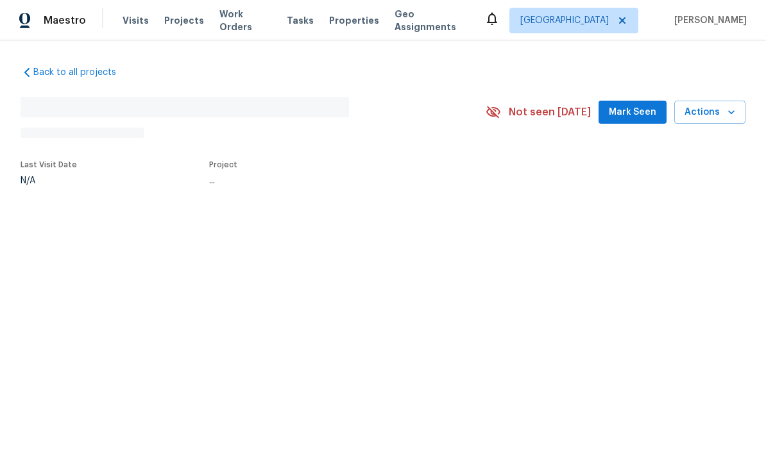  What do you see at coordinates (245, 21) in the screenshot?
I see `span: Work Orders` at bounding box center [245, 21].